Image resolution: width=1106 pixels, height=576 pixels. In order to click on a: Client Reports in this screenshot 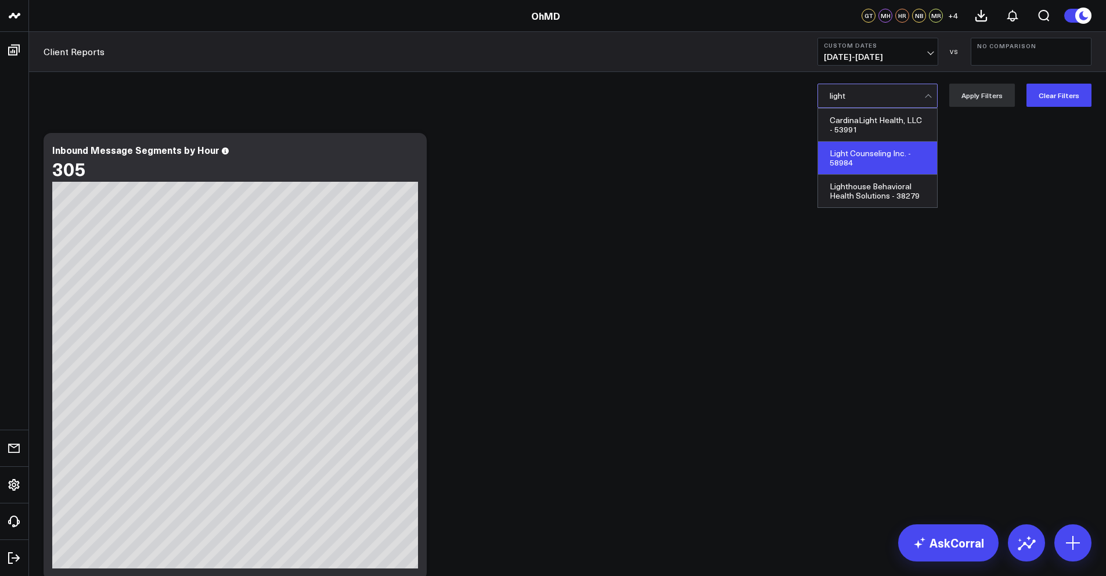, I will do `click(74, 52)`.